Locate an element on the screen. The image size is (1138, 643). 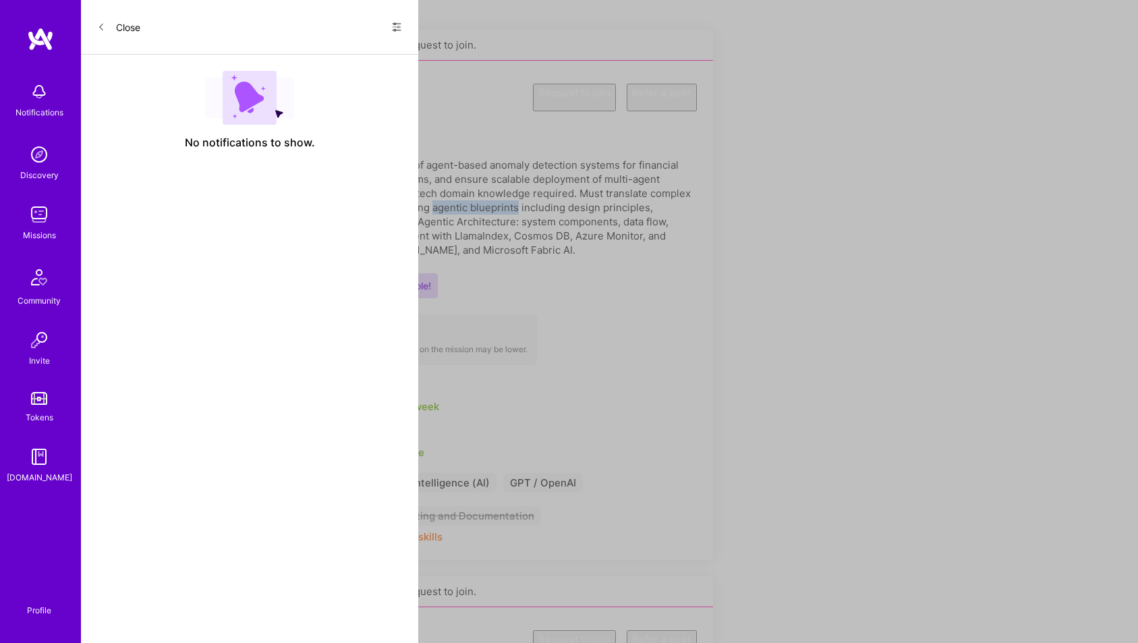
img: Community is located at coordinates (39, 277).